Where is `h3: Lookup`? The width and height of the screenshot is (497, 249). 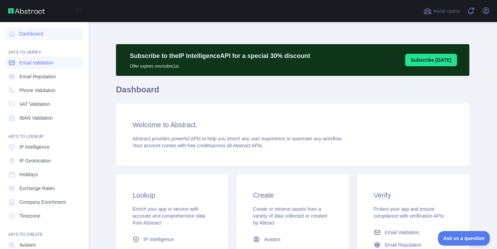
h3: Lookup is located at coordinates (172, 195).